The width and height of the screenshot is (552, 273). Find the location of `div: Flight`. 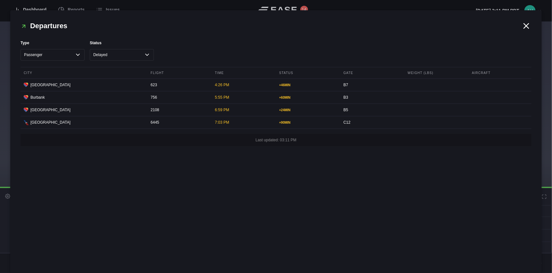

div: Flight is located at coordinates (179, 73).